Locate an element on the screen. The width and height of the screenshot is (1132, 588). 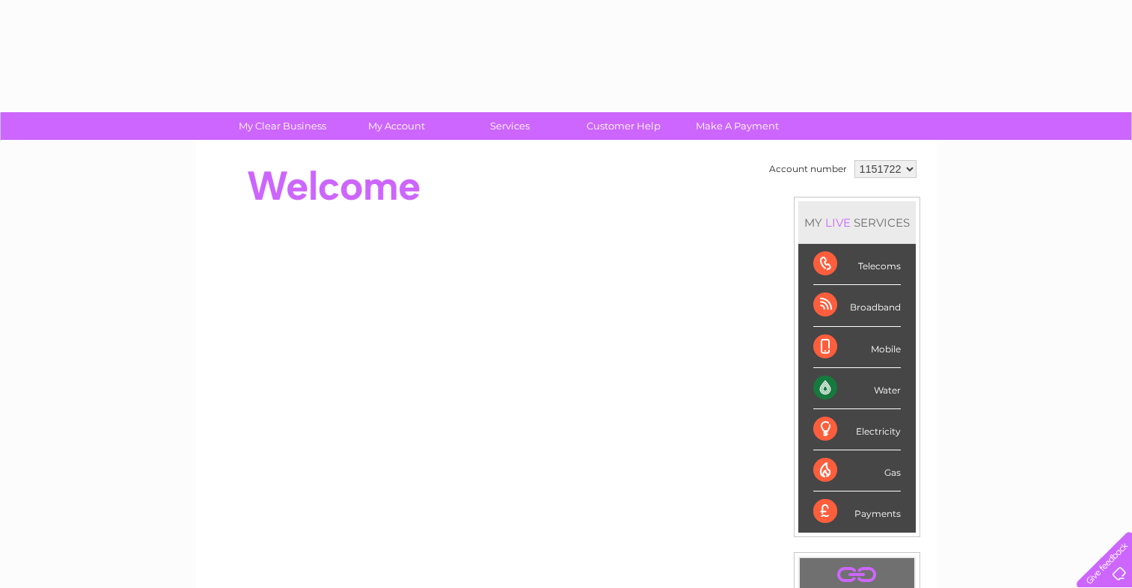
a: Customer Help is located at coordinates (623, 126).